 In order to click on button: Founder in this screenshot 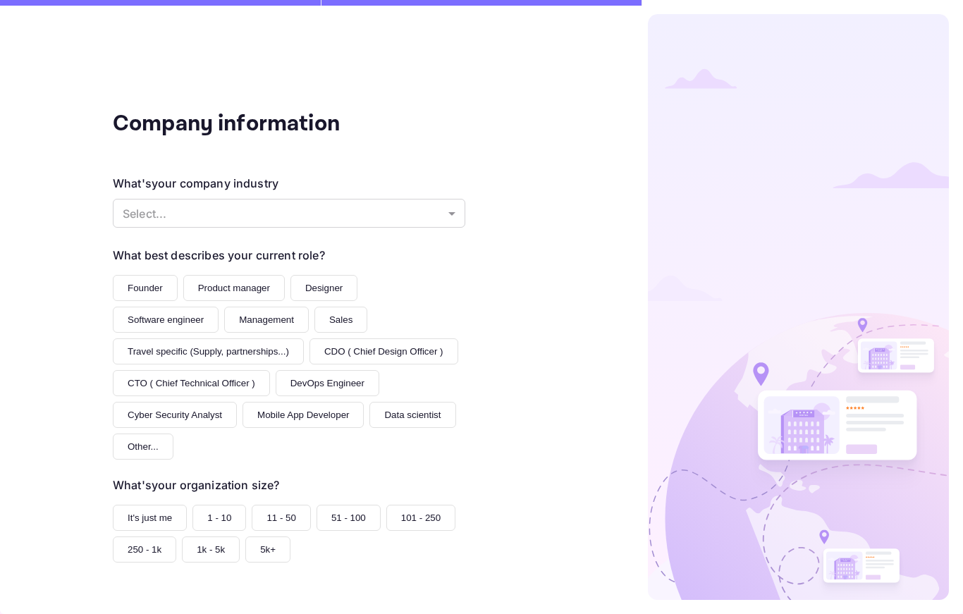, I will do `click(145, 287)`.